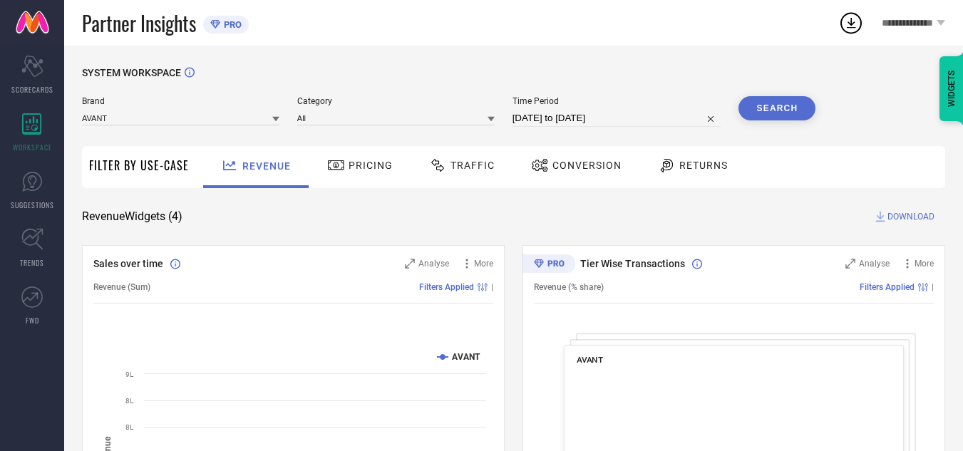 This screenshot has height=451, width=963. Describe the element at coordinates (852, 23) in the screenshot. I see `div: Open download list` at that location.